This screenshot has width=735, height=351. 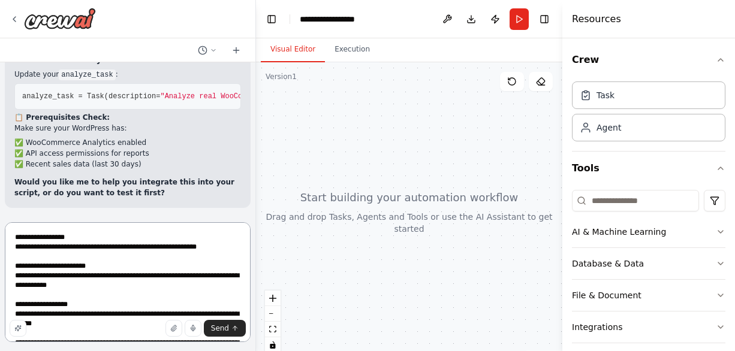 What do you see at coordinates (236, 50) in the screenshot?
I see `button: Start a new chat` at bounding box center [236, 50].